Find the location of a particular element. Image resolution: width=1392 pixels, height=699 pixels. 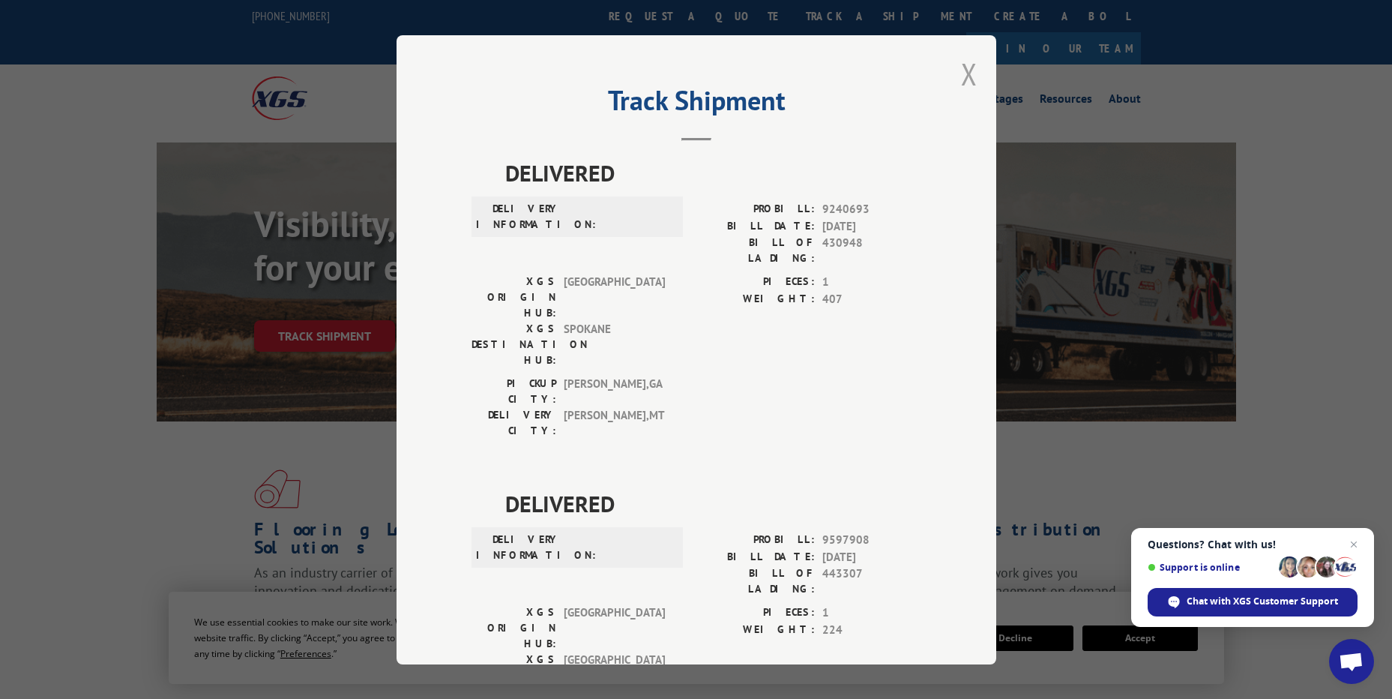

span: 9597908 is located at coordinates (872, 540).